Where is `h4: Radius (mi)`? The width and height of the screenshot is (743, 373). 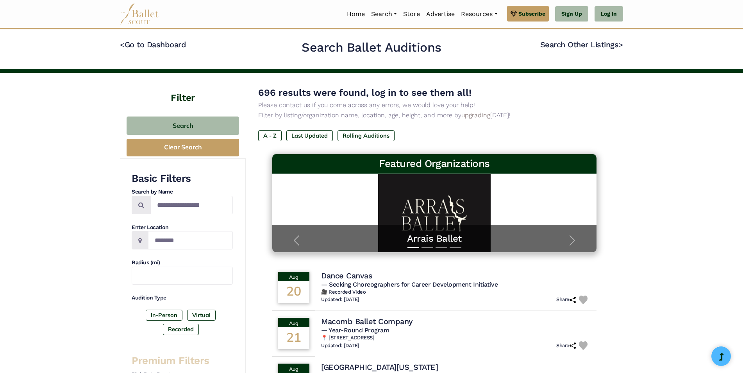
h4: Radius (mi) is located at coordinates (182, 262).